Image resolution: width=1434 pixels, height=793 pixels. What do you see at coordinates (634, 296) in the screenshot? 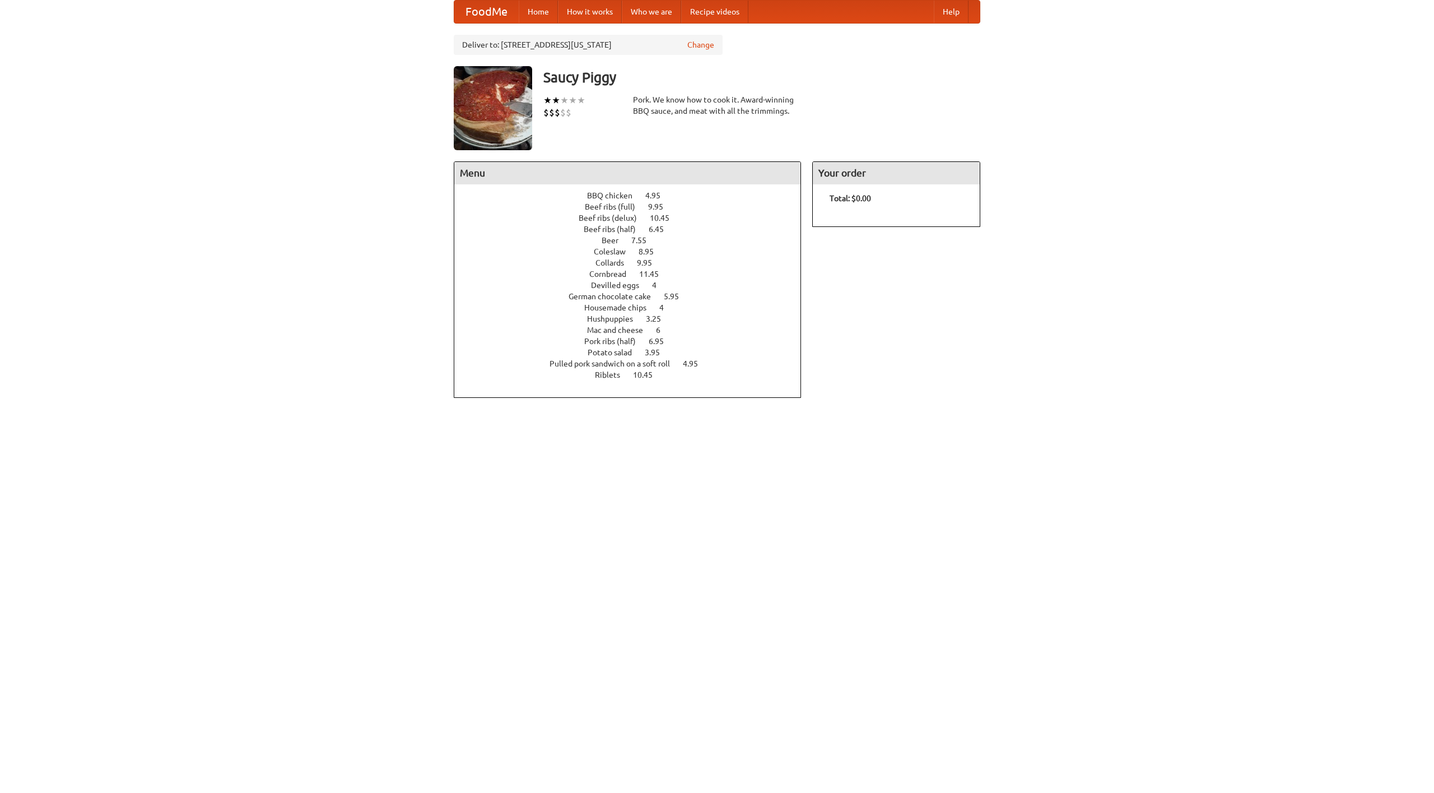
I see `a: German chocolate cake 5.95` at bounding box center [634, 296].